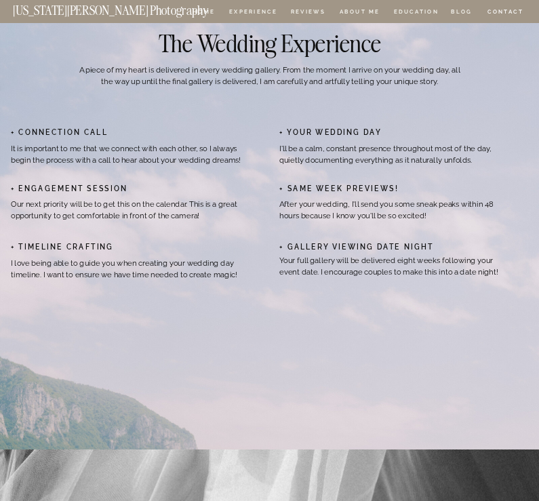 This screenshot has width=539, height=501. I want to click on h2: The Wedding Experience, so click(270, 40).